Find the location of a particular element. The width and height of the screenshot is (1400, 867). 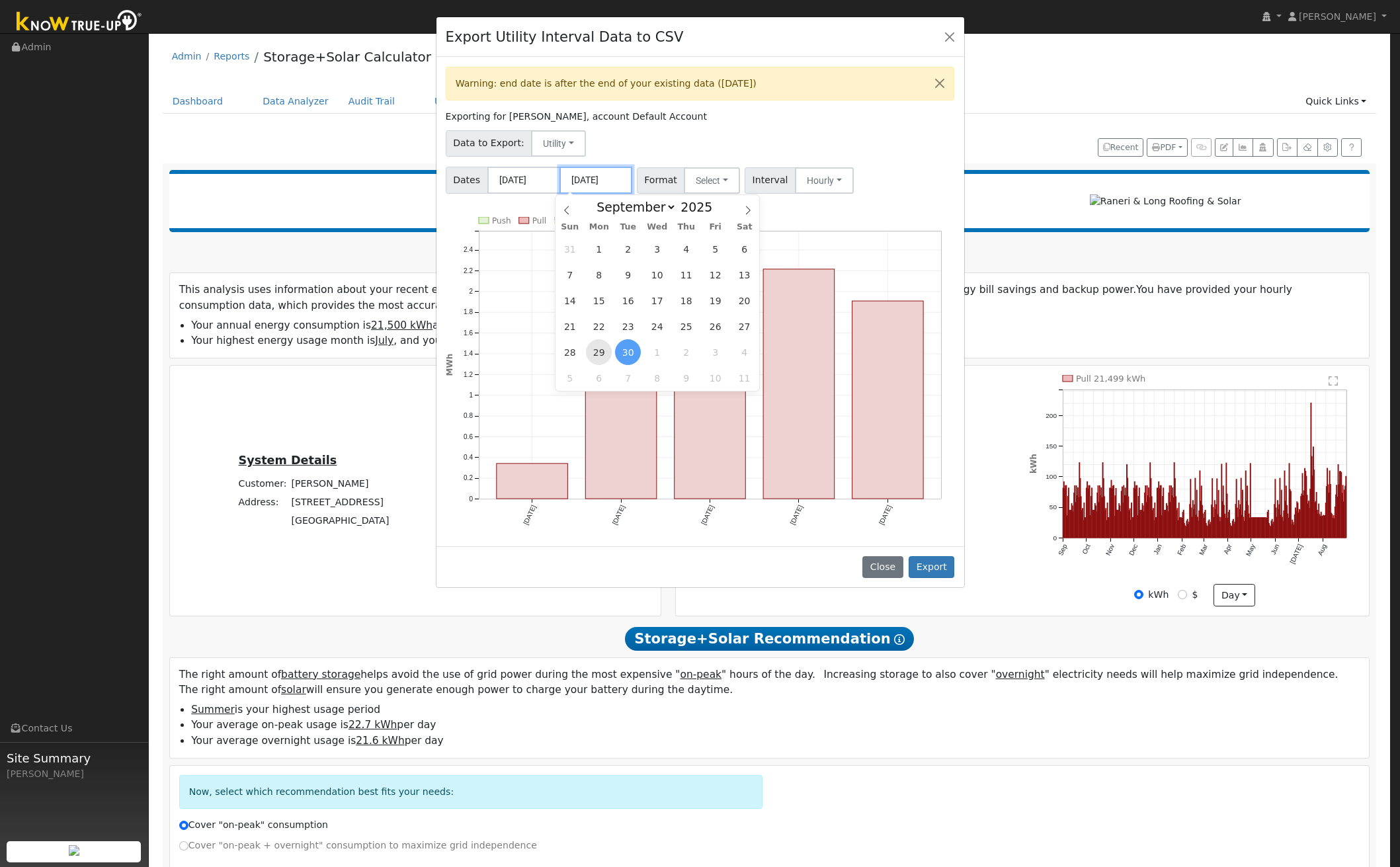

span: October 10, 2025 is located at coordinates (715, 377).